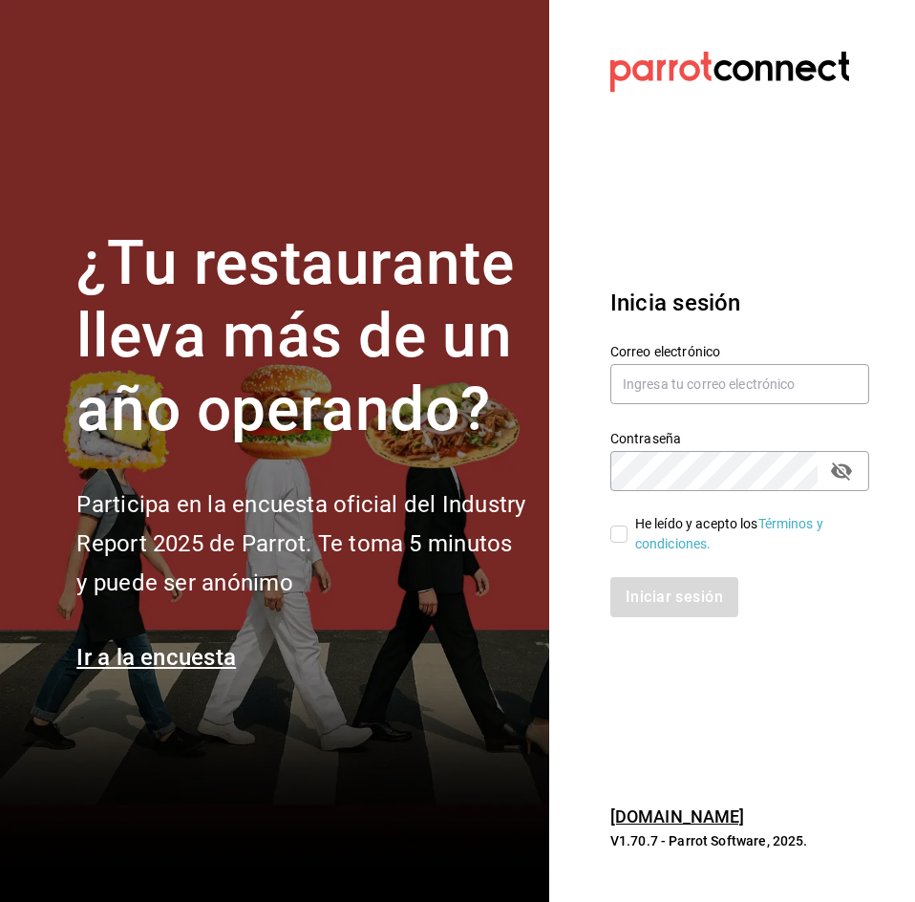 Image resolution: width=915 pixels, height=902 pixels. I want to click on label: Contraseña, so click(740, 438).